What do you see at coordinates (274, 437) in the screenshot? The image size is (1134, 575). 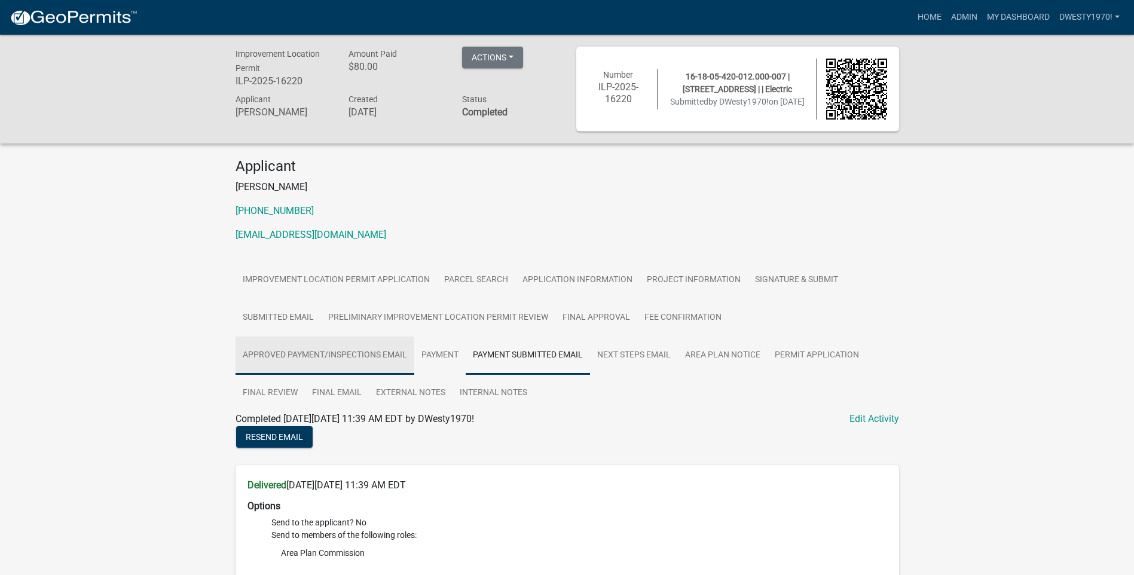 I see `span: Resend Email` at bounding box center [274, 437].